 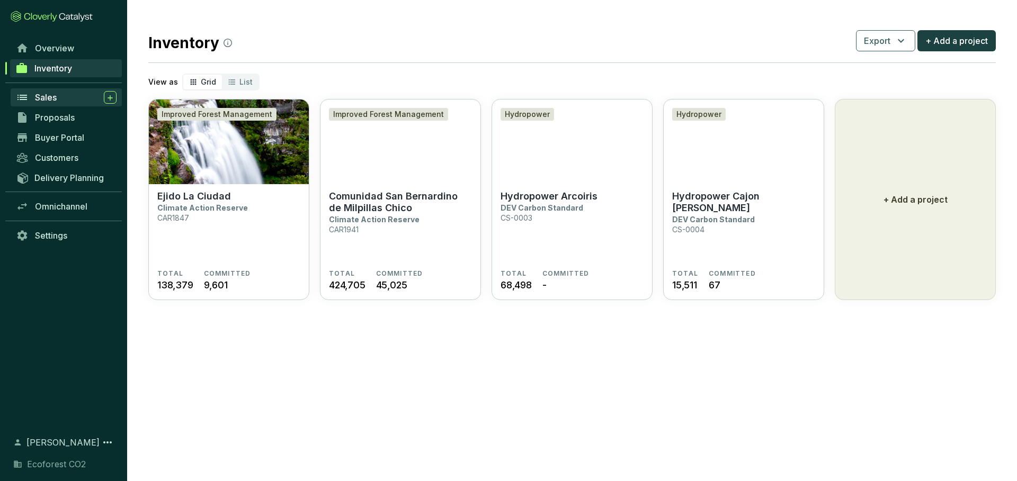 I want to click on span: Inventory, so click(x=53, y=68).